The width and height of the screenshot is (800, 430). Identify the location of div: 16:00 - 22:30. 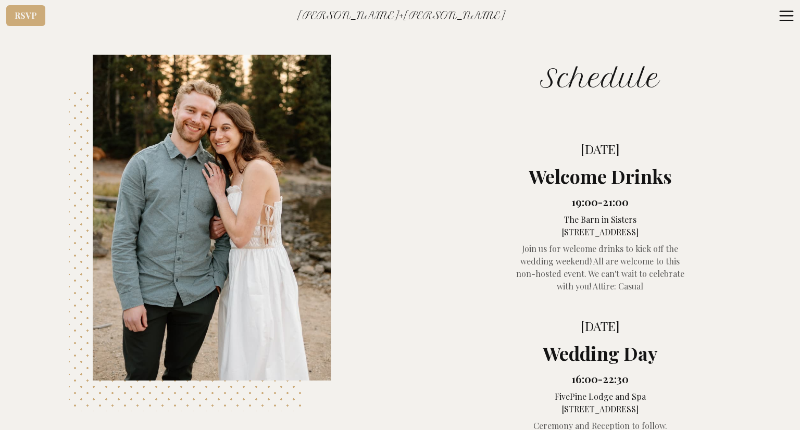
(600, 379).